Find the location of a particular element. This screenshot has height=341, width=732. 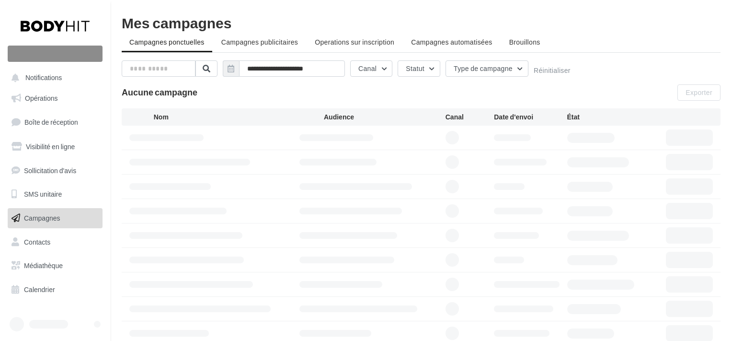

button: Réinitialiser is located at coordinates (552, 70).